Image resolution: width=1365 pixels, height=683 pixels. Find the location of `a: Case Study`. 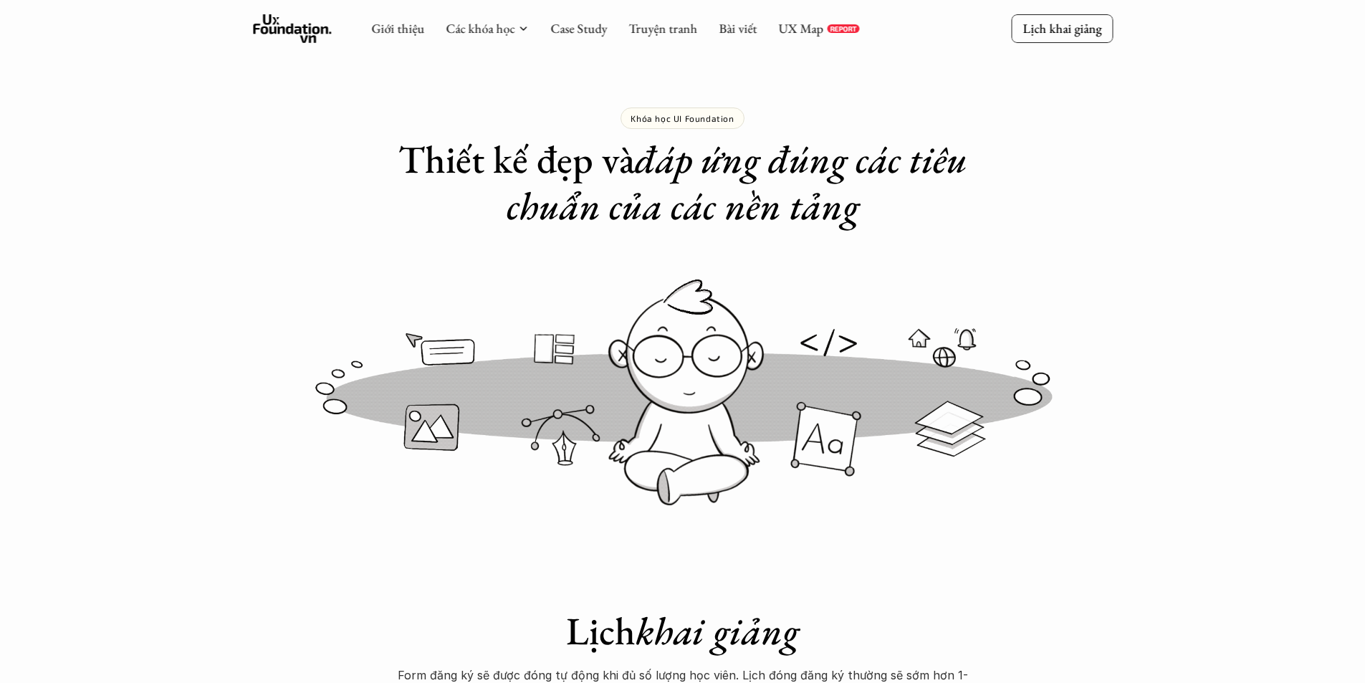

a: Case Study is located at coordinates (578, 28).